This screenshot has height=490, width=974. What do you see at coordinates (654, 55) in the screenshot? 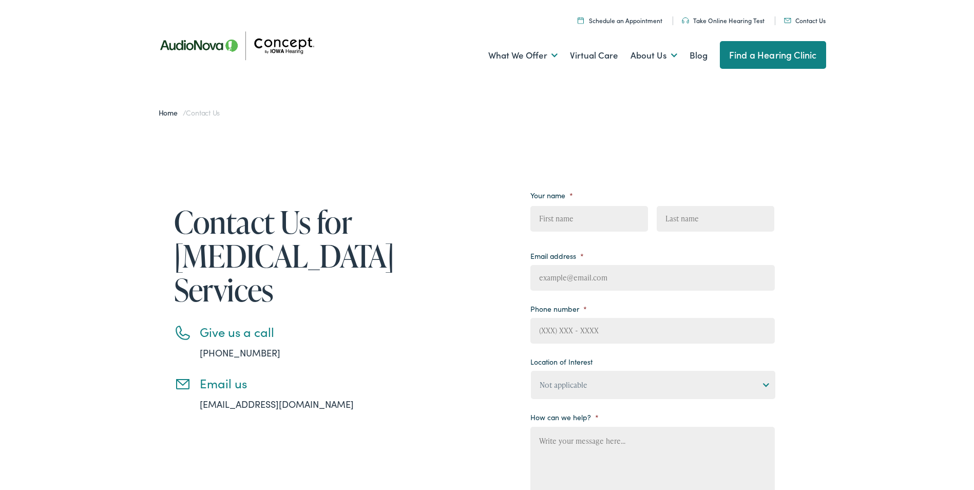
I see `a: About Us` at bounding box center [654, 55].